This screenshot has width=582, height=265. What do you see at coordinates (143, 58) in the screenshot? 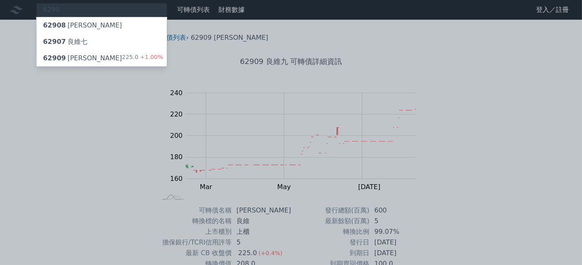
I see `div: 225.0` at bounding box center [143, 58].